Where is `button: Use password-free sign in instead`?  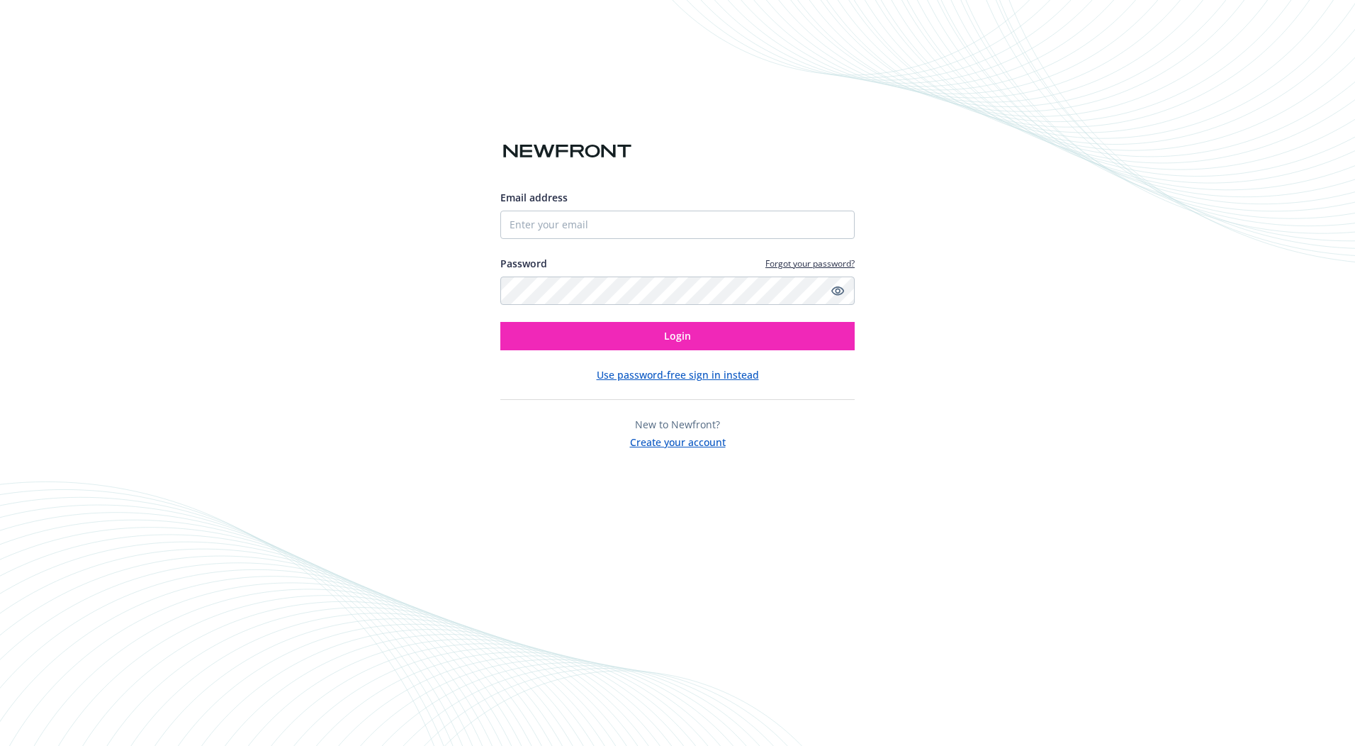 button: Use password-free sign in instead is located at coordinates (678, 374).